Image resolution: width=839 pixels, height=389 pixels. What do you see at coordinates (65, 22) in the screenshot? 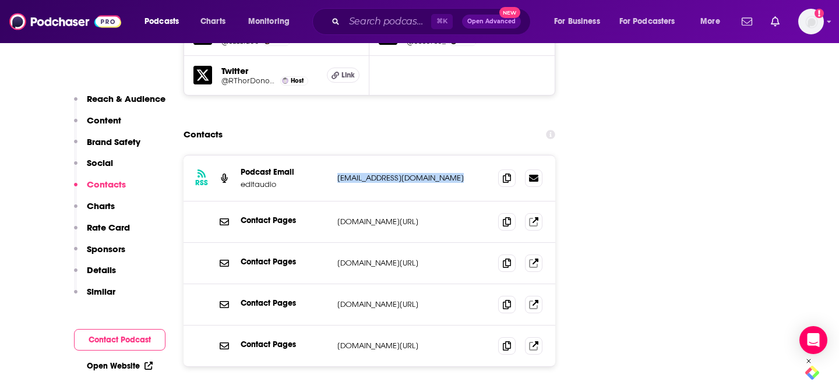
I see `img: Podchaser - Follow, Share and Rate Podcasts` at bounding box center [65, 22].